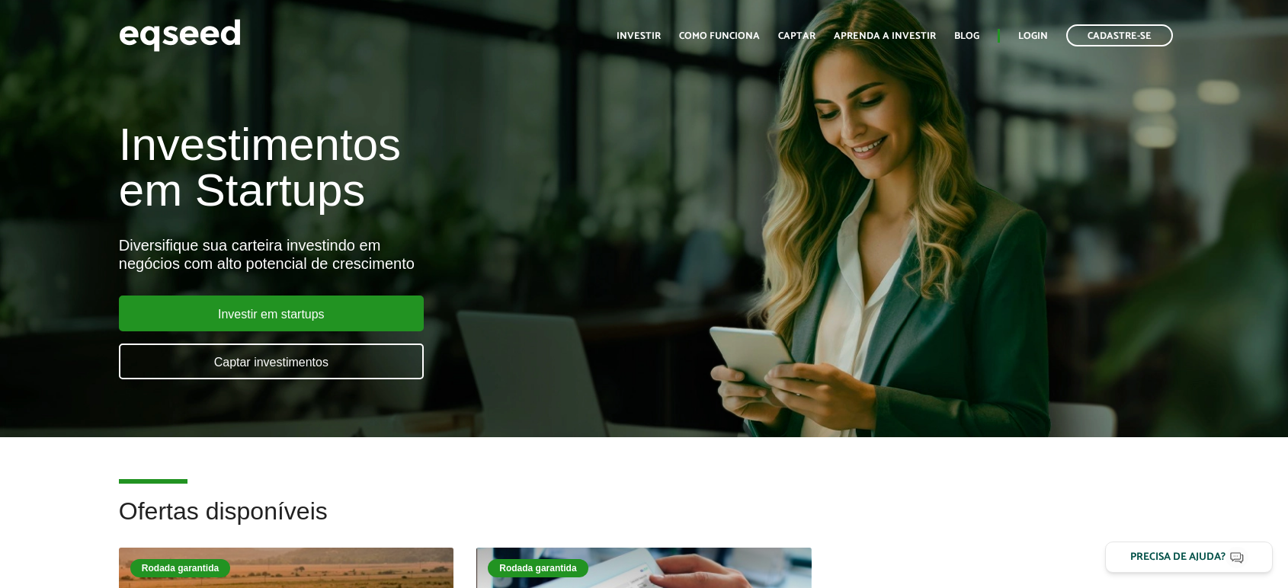 The height and width of the screenshot is (588, 1288). What do you see at coordinates (719, 36) in the screenshot?
I see `a: Como funciona` at bounding box center [719, 36].